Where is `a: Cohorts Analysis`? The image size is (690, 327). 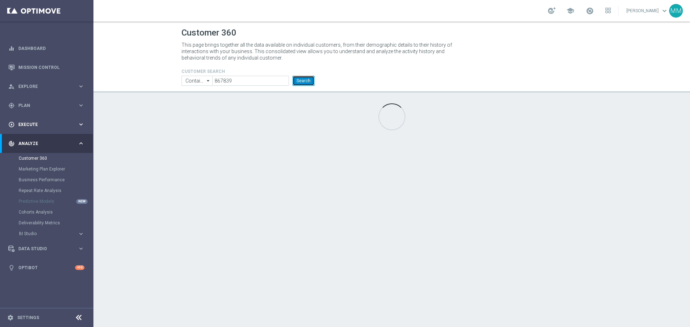 a: Cohorts Analysis is located at coordinates (47, 212).